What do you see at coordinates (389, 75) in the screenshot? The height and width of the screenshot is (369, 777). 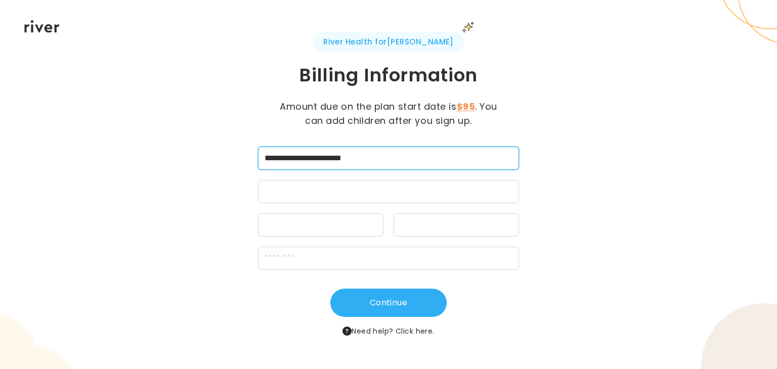 I see `h1: Billing Information` at bounding box center [389, 75].